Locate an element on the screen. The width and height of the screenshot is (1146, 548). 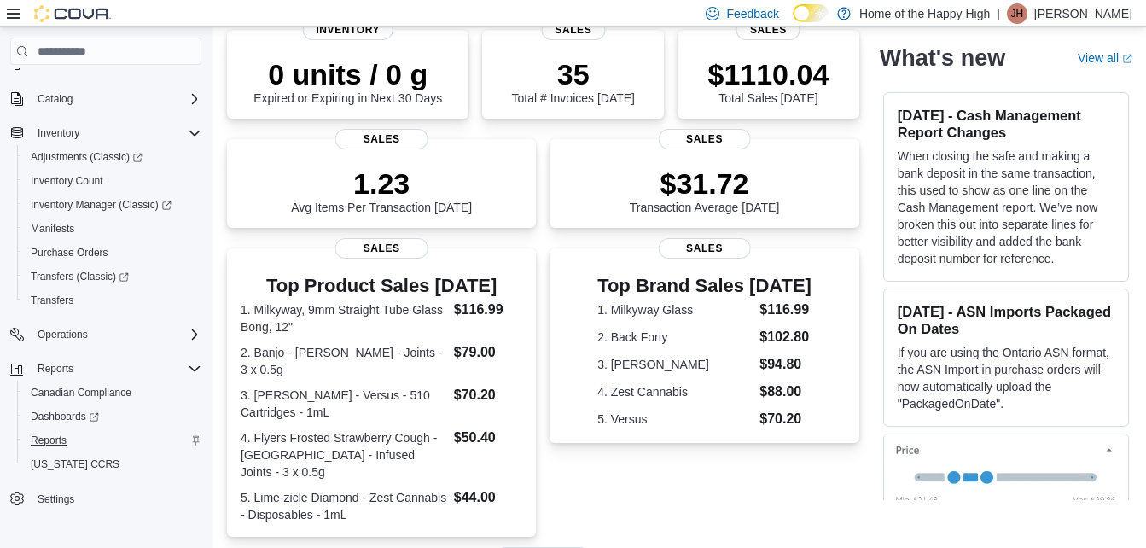
span: Purchase Orders is located at coordinates (113, 253).